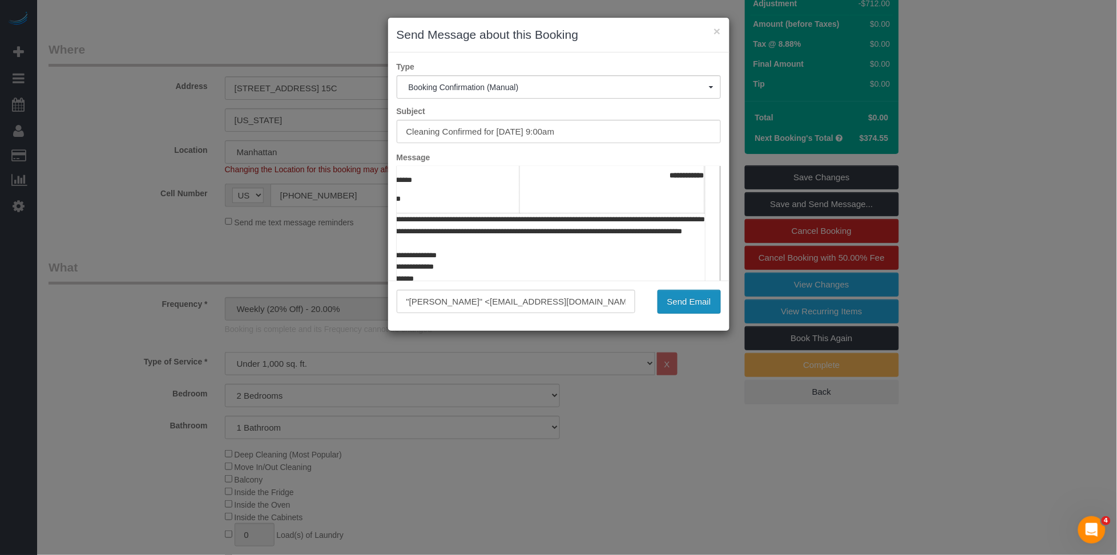  I want to click on label: Type, so click(559, 67).